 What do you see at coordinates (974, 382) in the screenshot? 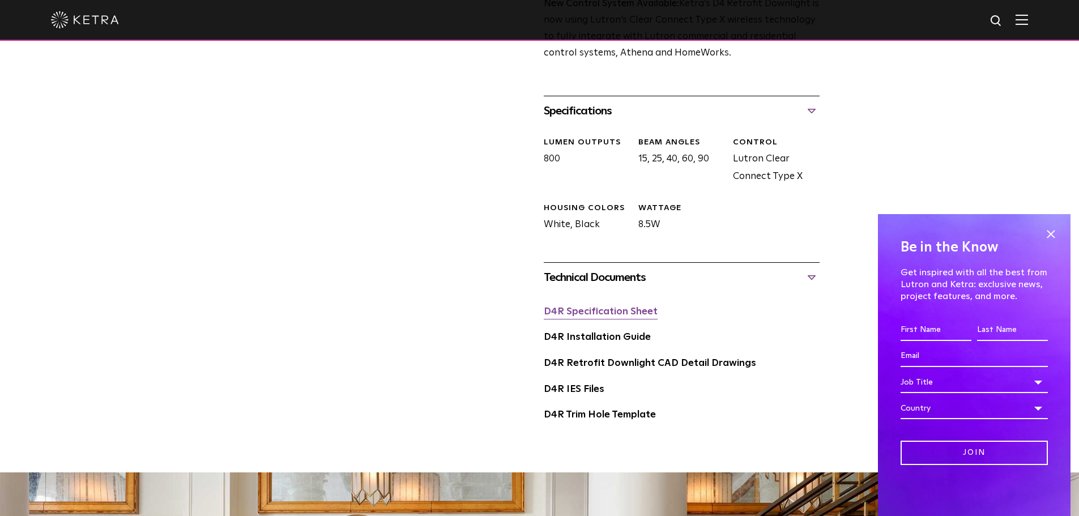
I see `div: Job Title` at bounding box center [974, 382].